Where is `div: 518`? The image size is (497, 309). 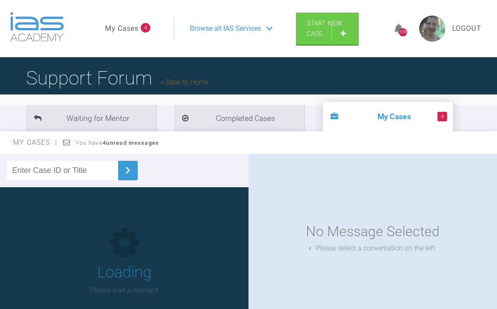 div: 518 is located at coordinates (402, 32).